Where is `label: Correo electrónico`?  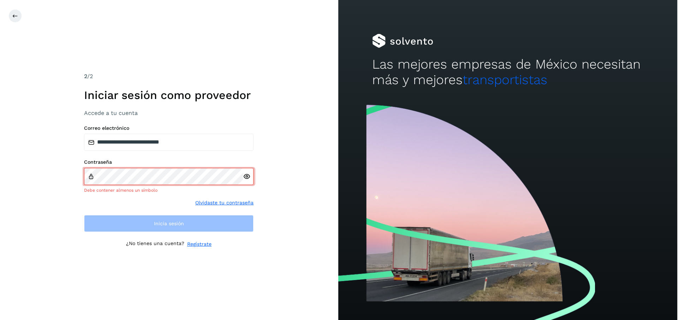 label: Correo electrónico is located at coordinates (169, 128).